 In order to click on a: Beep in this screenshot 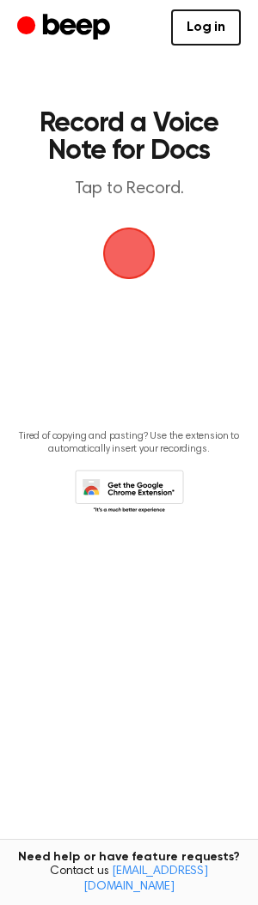, I will do `click(65, 27)`.